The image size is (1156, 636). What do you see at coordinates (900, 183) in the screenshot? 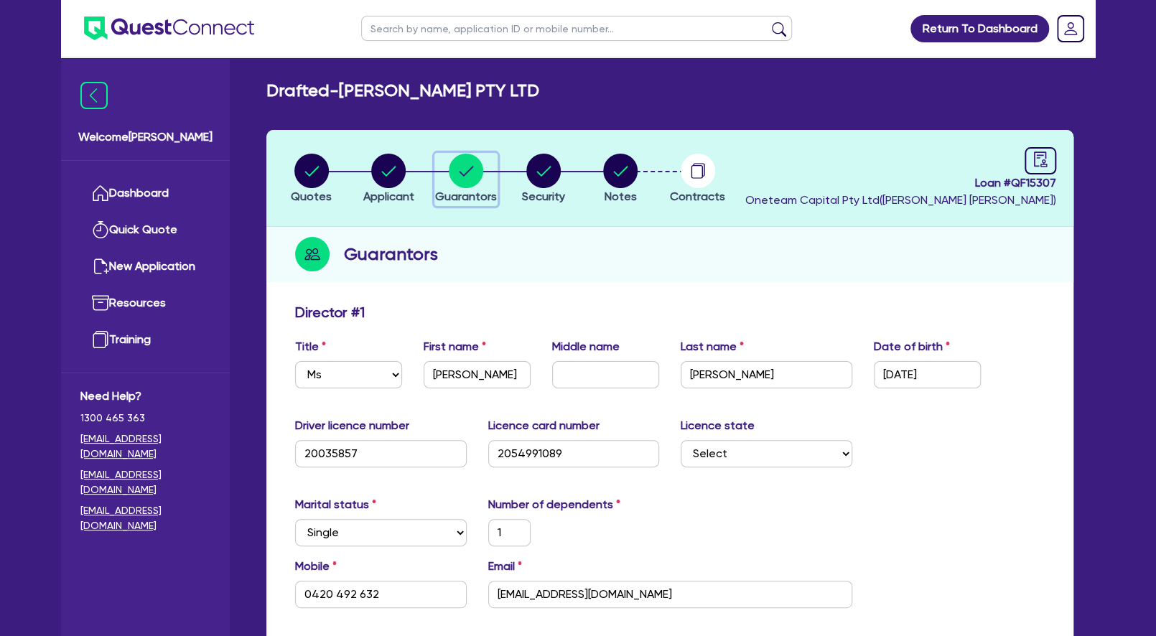
I see `span: Loan # QF15307` at bounding box center [900, 183].